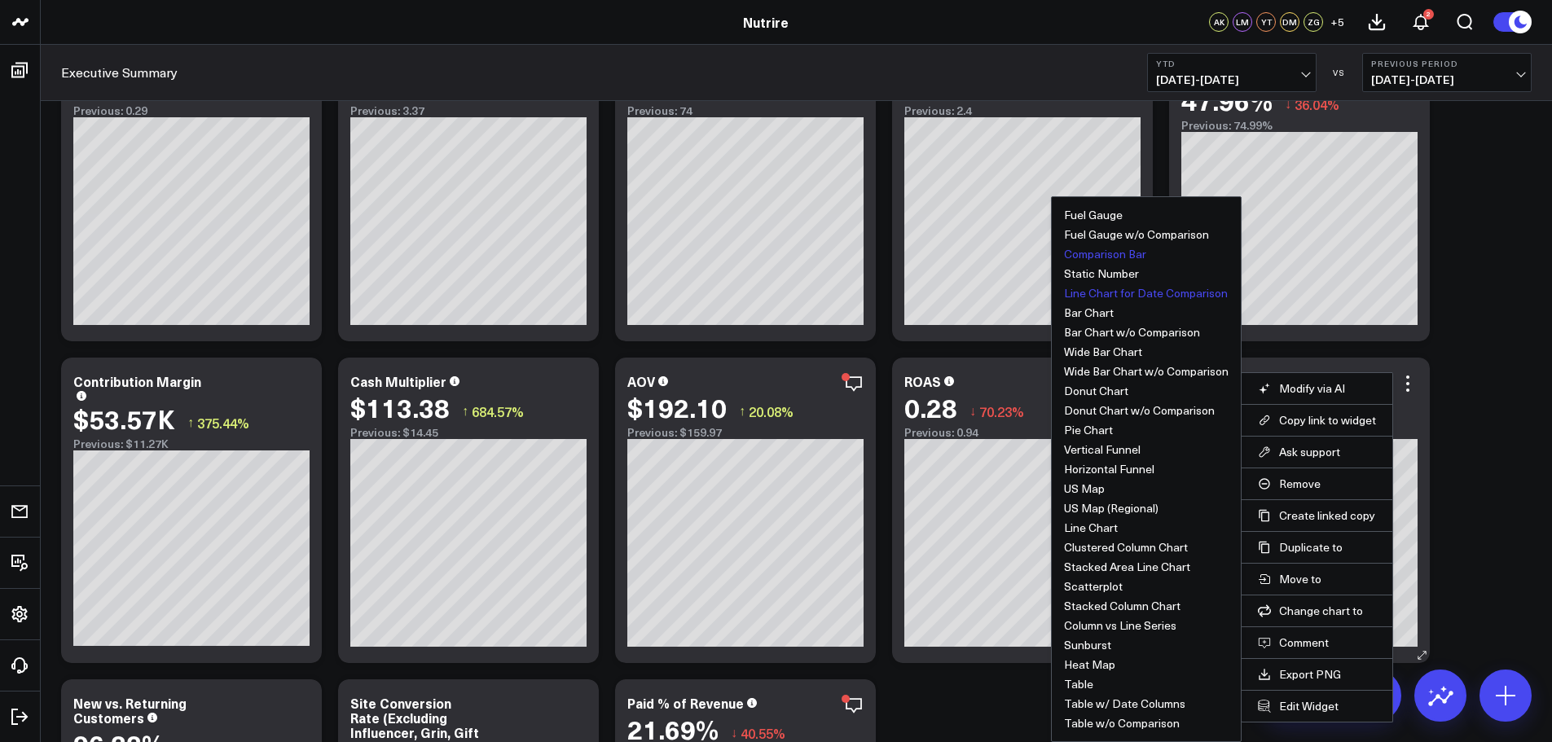  What do you see at coordinates (1137, 235) in the screenshot?
I see `button: Fuel Gauge w/o Comparison` at bounding box center [1137, 235].